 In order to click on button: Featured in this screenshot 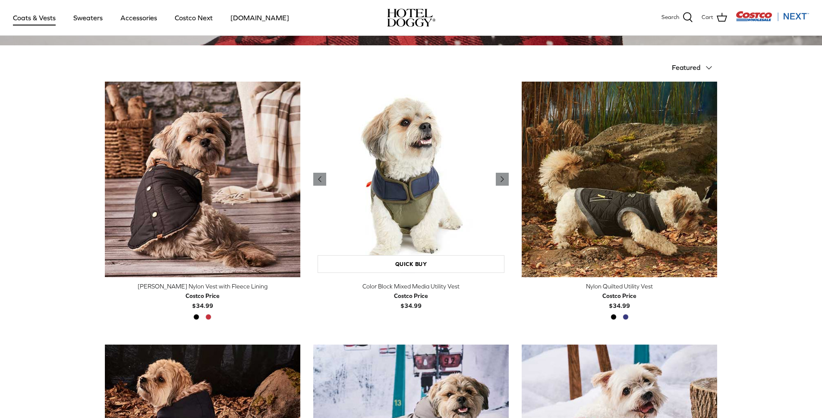, I will do `click(695, 68)`.